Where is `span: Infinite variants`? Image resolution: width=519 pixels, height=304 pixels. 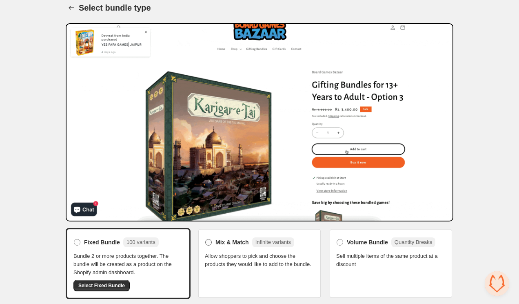
span: Infinite variants is located at coordinates (273, 242).